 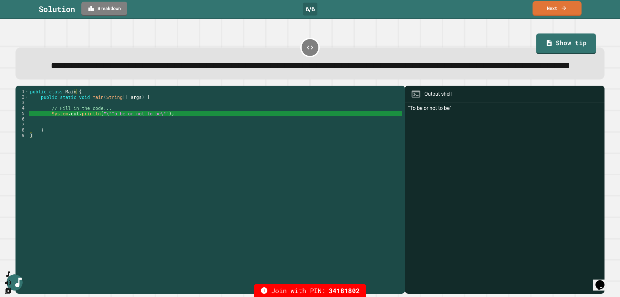 What do you see at coordinates (8, 282) in the screenshot?
I see `button: Mute music` at bounding box center [8, 282].